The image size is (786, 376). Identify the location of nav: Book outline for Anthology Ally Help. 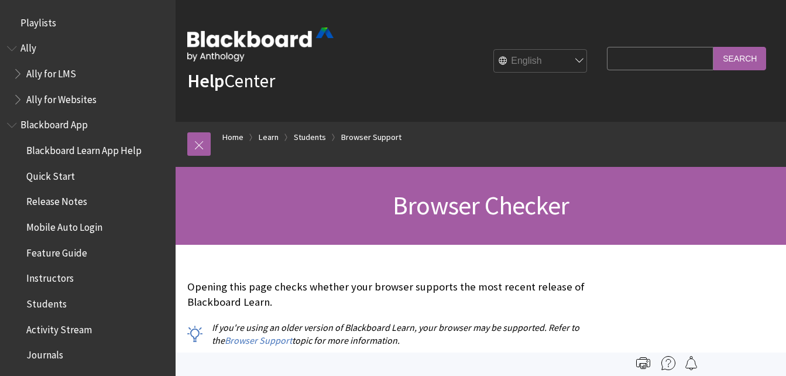
(88, 74).